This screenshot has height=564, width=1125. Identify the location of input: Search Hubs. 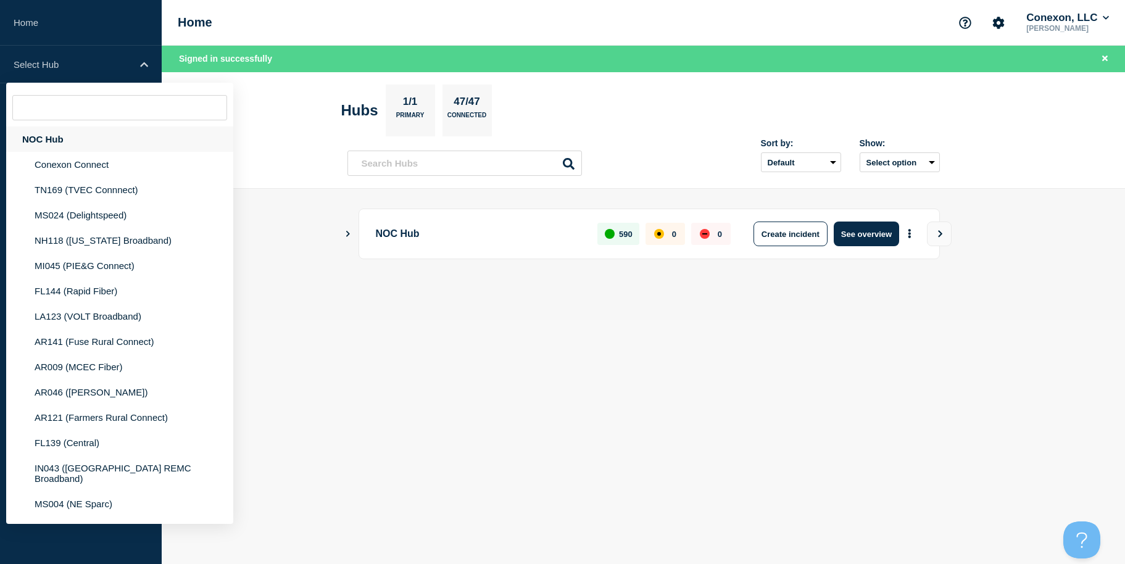
(465, 163).